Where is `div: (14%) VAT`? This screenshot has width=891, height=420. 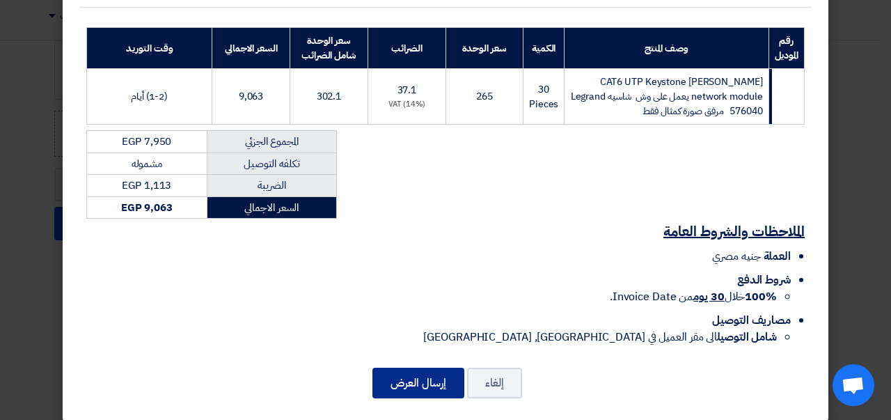
div: (14%) VAT is located at coordinates (407, 104).